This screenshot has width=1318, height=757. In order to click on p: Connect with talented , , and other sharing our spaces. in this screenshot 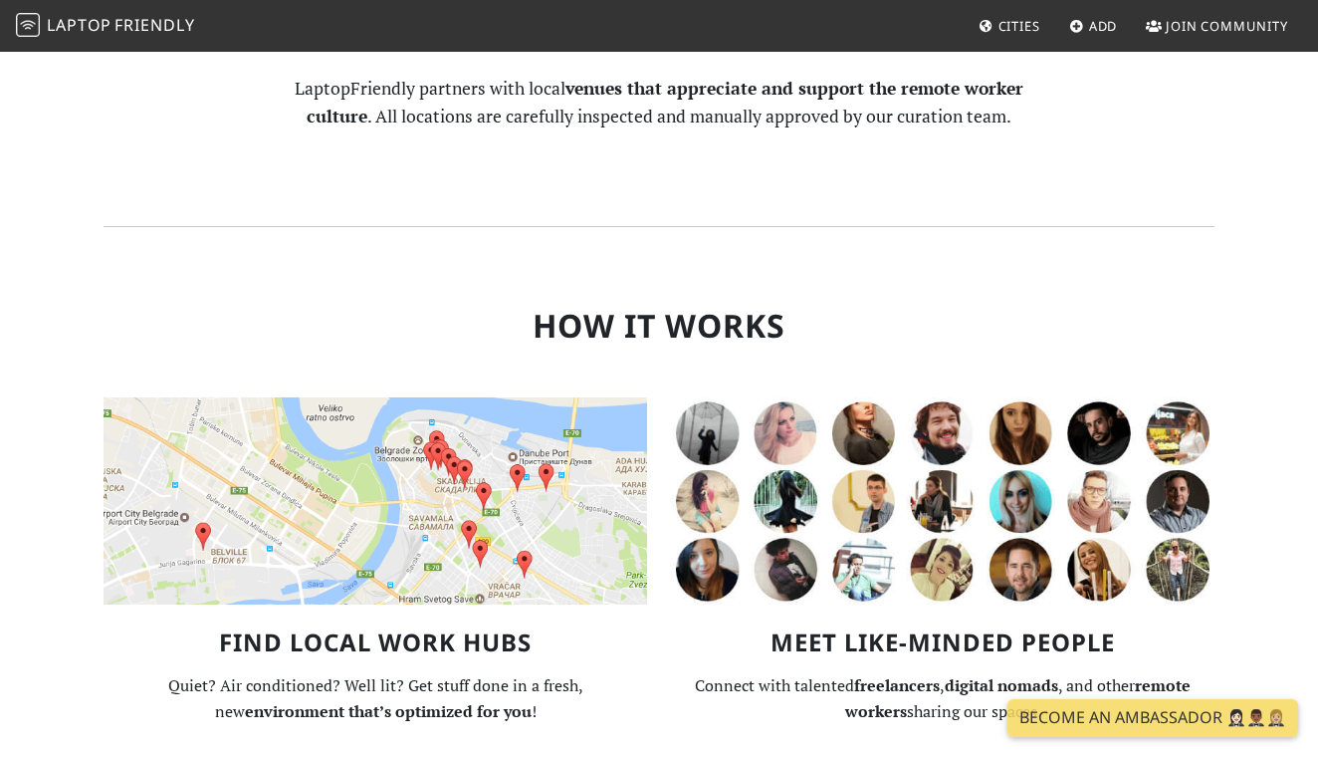, I will do `click(943, 698)`.